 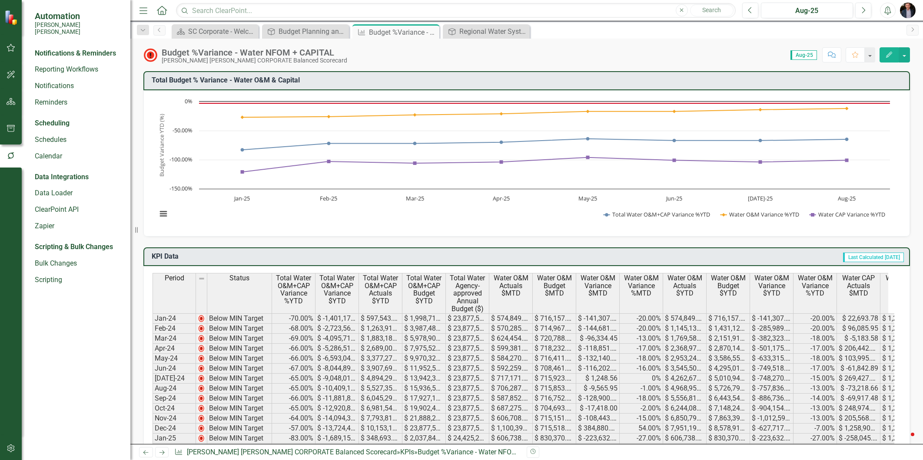 What do you see at coordinates (815, 399) in the screenshot?
I see `td: -14.00%` at bounding box center [815, 399].